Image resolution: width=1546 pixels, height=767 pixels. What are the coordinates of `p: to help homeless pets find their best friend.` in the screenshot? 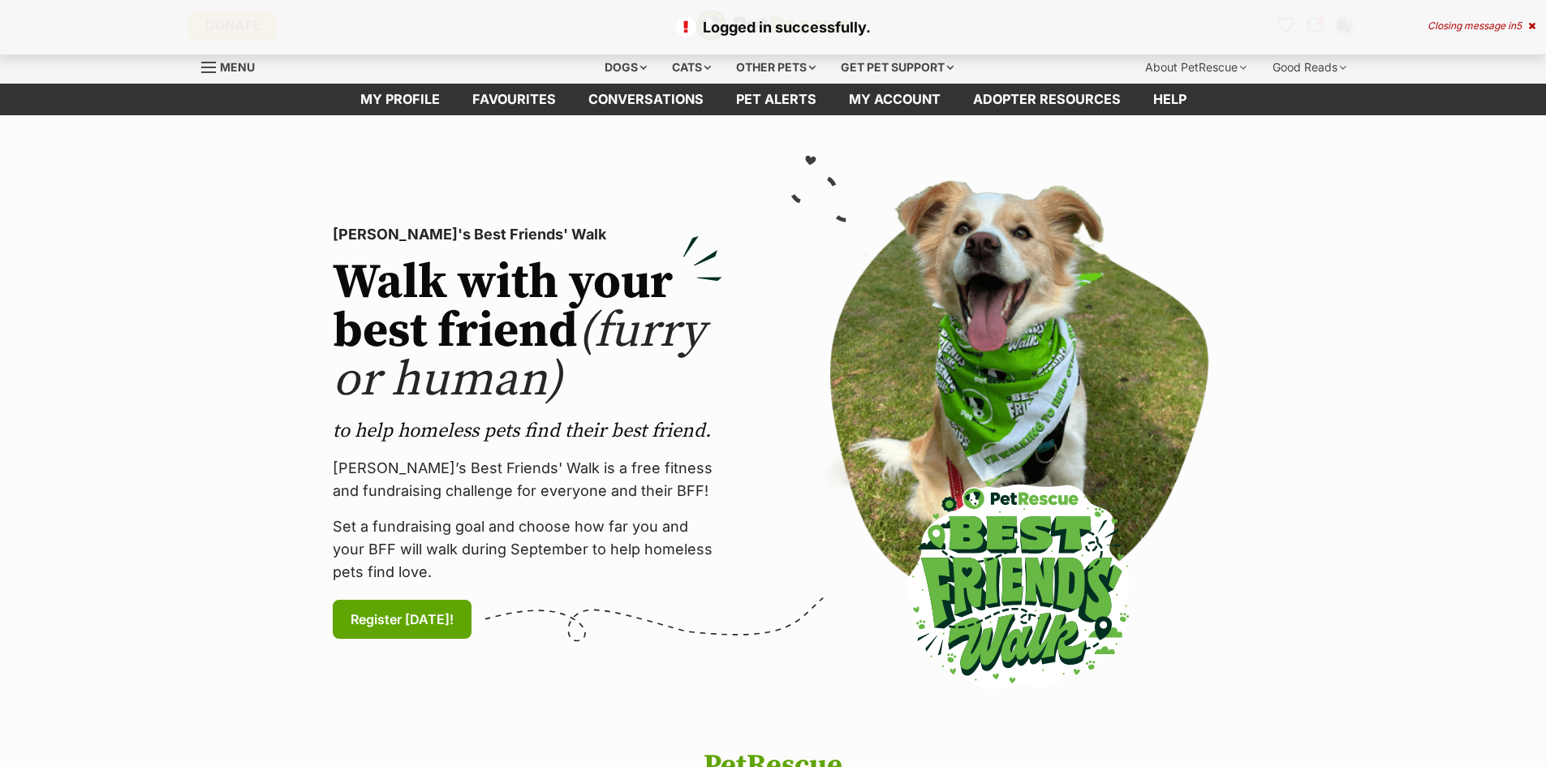 It's located at (527, 431).